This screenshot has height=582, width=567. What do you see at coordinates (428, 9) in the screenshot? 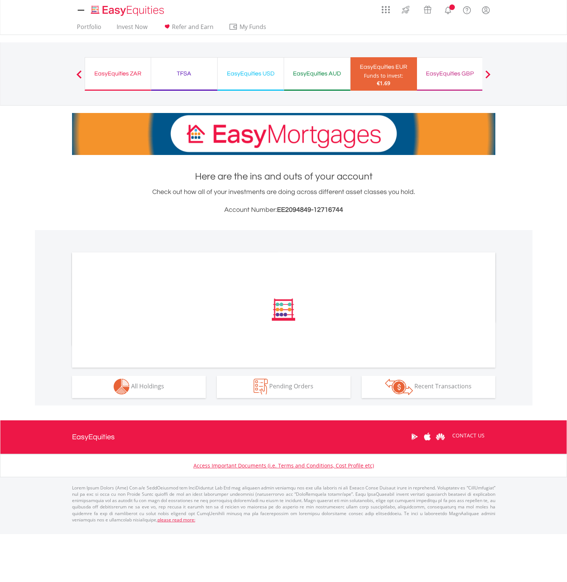
I see `a: Vouchers` at bounding box center [428, 9].